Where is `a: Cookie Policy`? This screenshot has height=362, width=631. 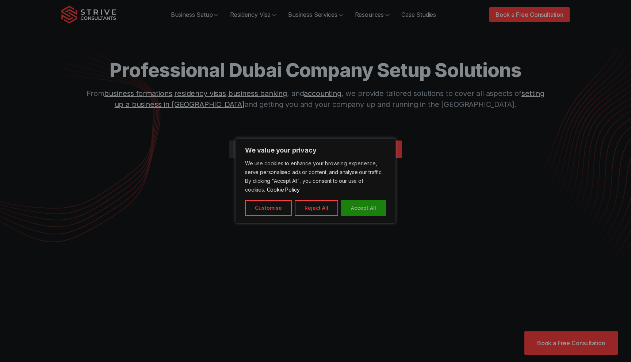
a: Cookie Policy is located at coordinates (283, 190).